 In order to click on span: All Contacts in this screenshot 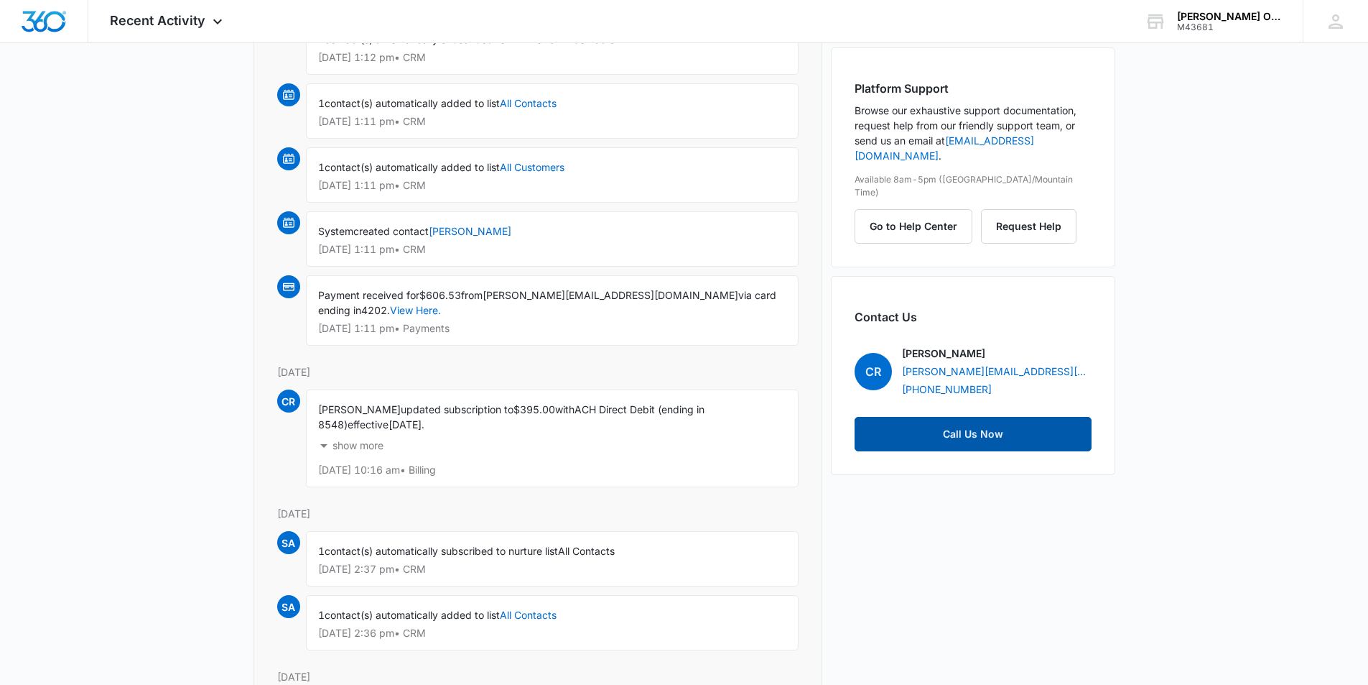, I will do `click(586, 550)`.